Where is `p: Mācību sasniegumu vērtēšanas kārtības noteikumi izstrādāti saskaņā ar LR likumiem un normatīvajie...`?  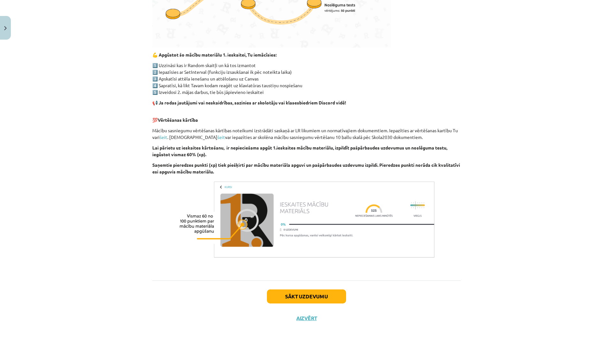 p: Mācību sasniegumu vērtēšanas kārtības noteikumi izstrādāti saskaņā ar LR likumiem un normatīvajie... is located at coordinates (307, 134).